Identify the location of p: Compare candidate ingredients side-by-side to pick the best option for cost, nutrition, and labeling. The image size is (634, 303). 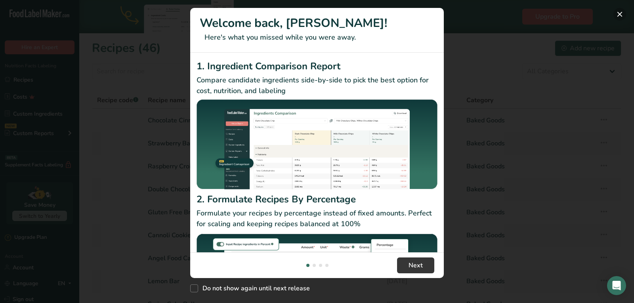
(317, 86).